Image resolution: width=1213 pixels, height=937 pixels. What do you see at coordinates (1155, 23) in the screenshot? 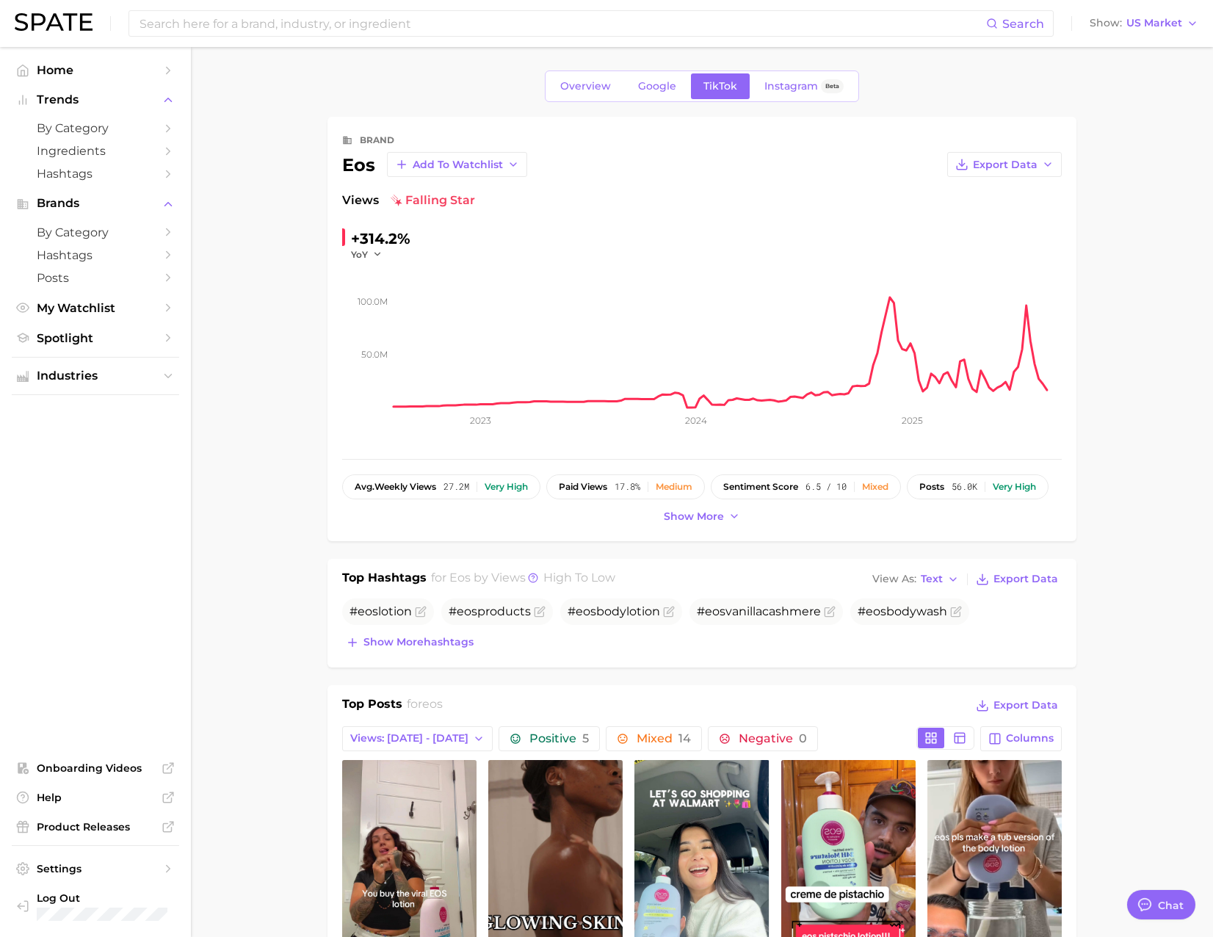
I see `span: US Market` at bounding box center [1155, 23].